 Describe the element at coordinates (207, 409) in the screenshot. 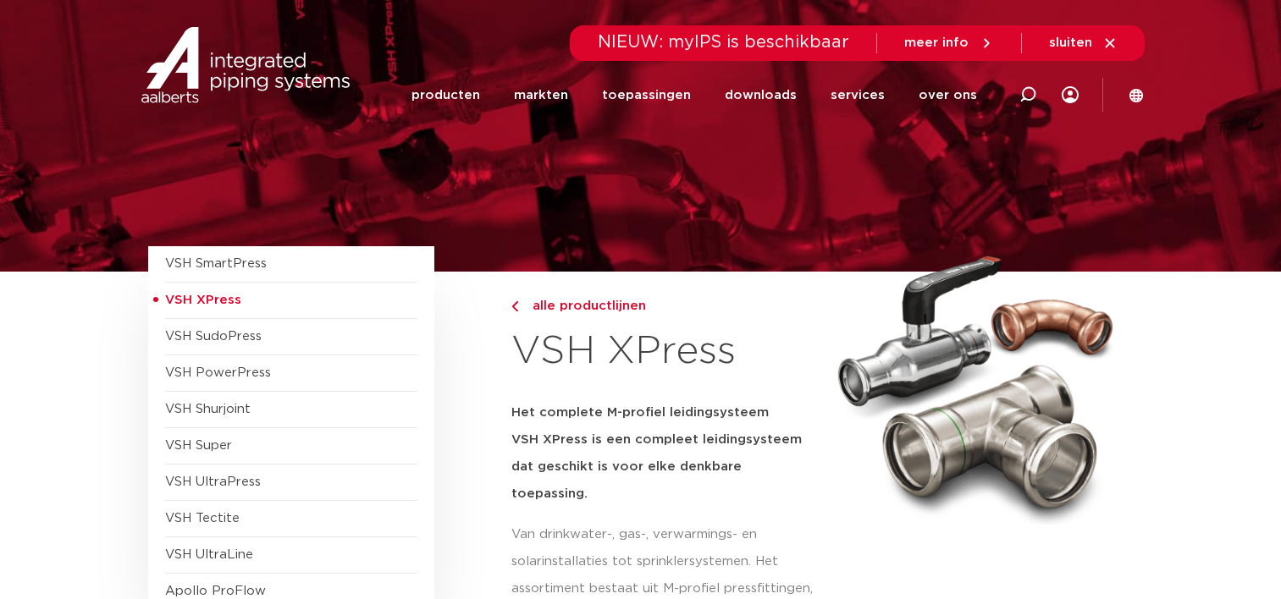

I see `span: VSH Shurjoint` at that location.